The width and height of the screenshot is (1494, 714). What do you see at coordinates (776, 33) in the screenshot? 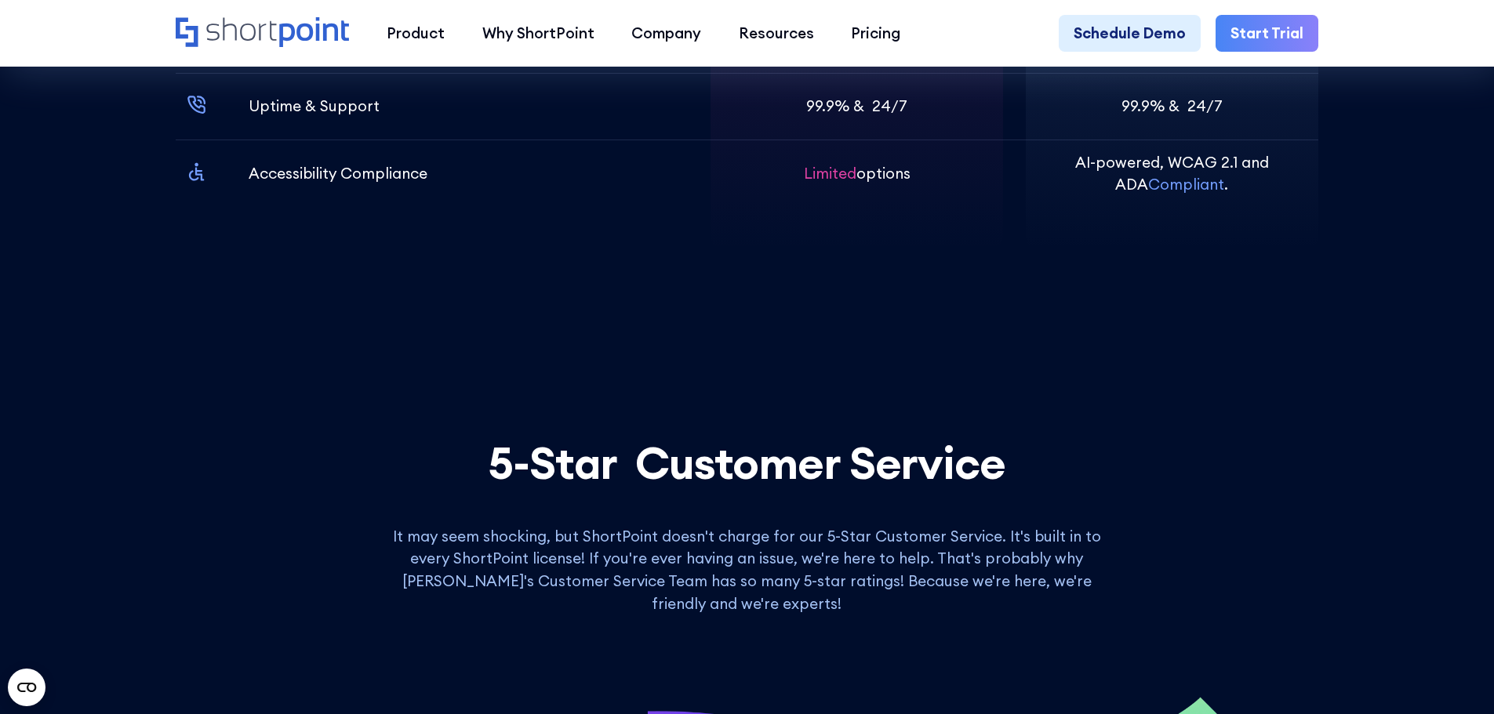
I see `div: Resources` at bounding box center [776, 33].